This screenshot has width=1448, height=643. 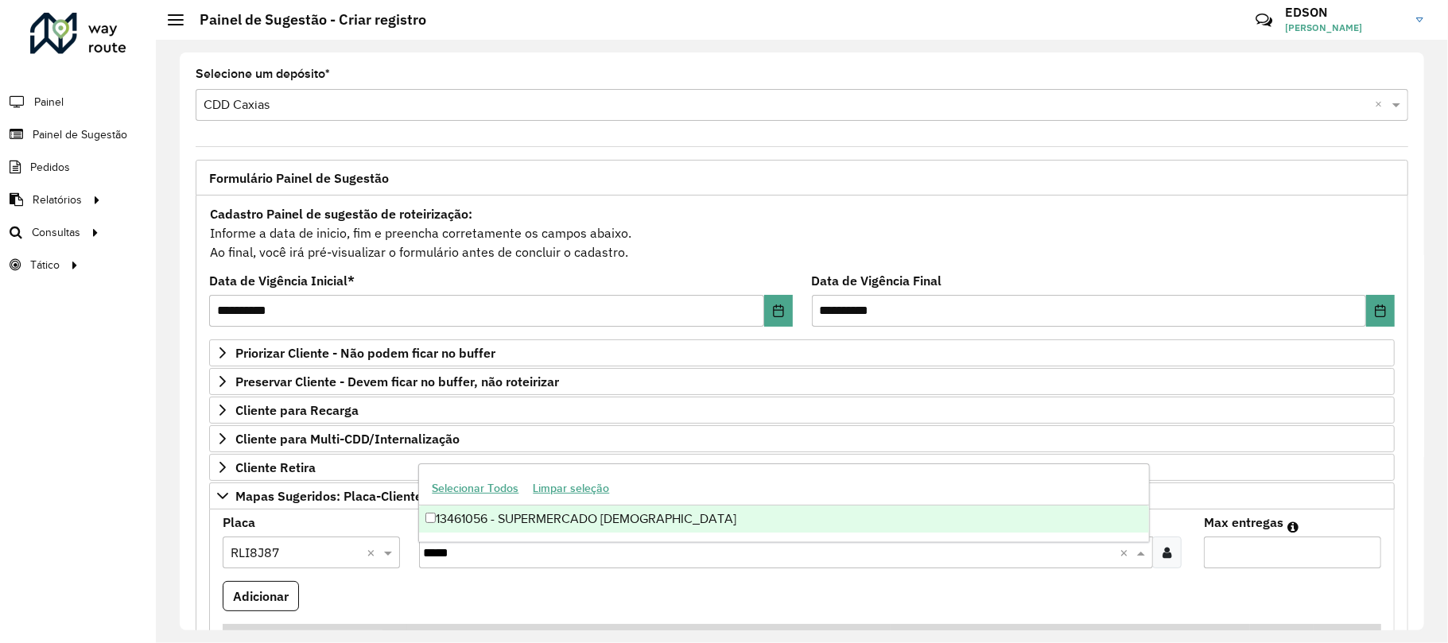 I want to click on span: Cliente Retira, so click(x=275, y=468).